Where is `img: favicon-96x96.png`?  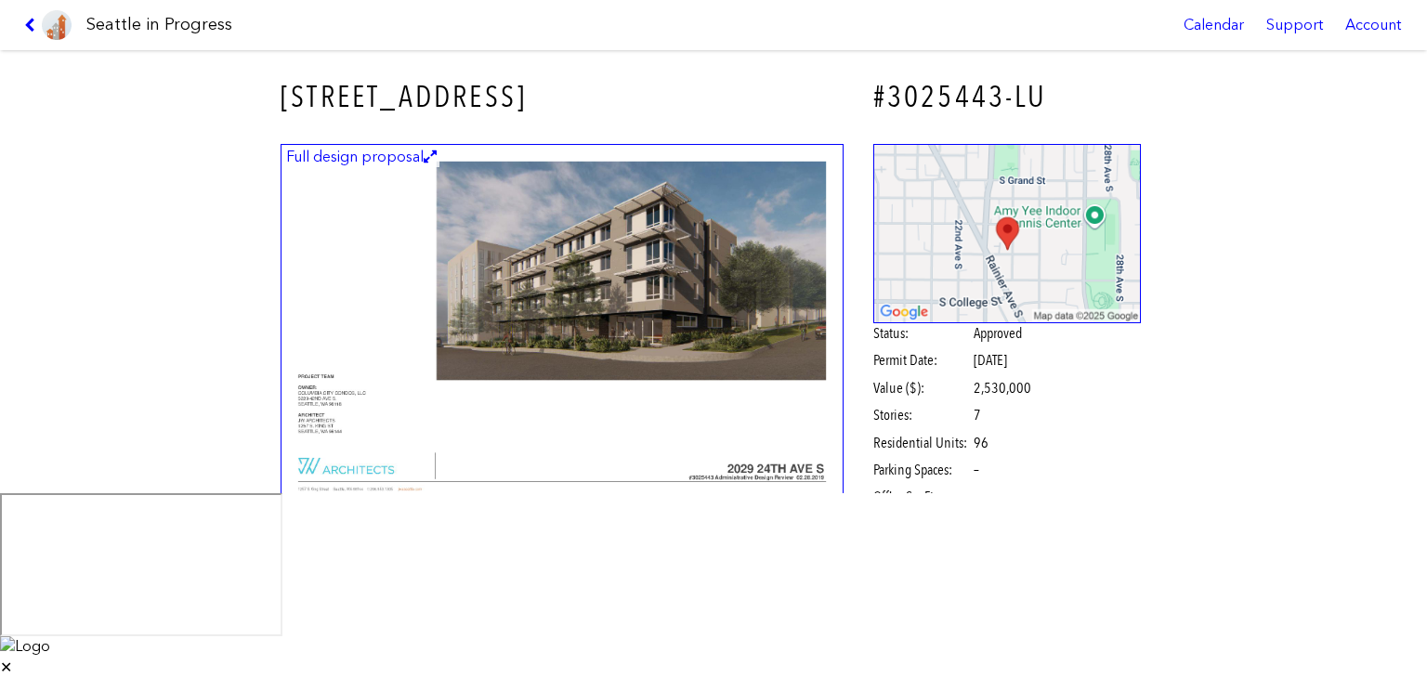 img: favicon-96x96.png is located at coordinates (57, 25).